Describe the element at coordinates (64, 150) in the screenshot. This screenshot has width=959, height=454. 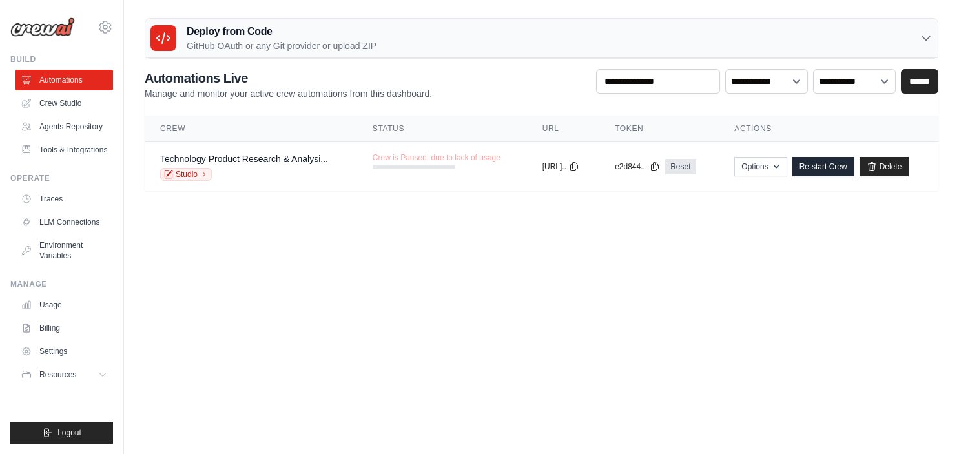
I see `a: Tools & Integrations` at that location.